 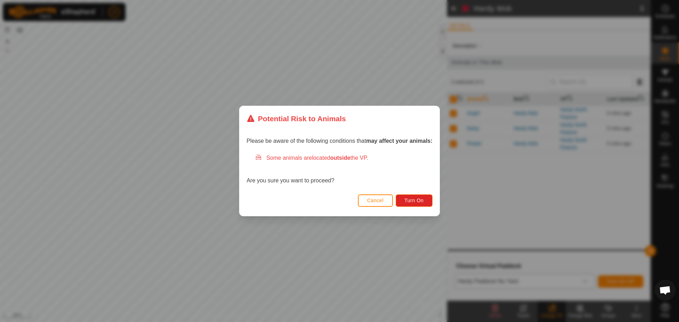 I want to click on strong: outside, so click(x=340, y=158).